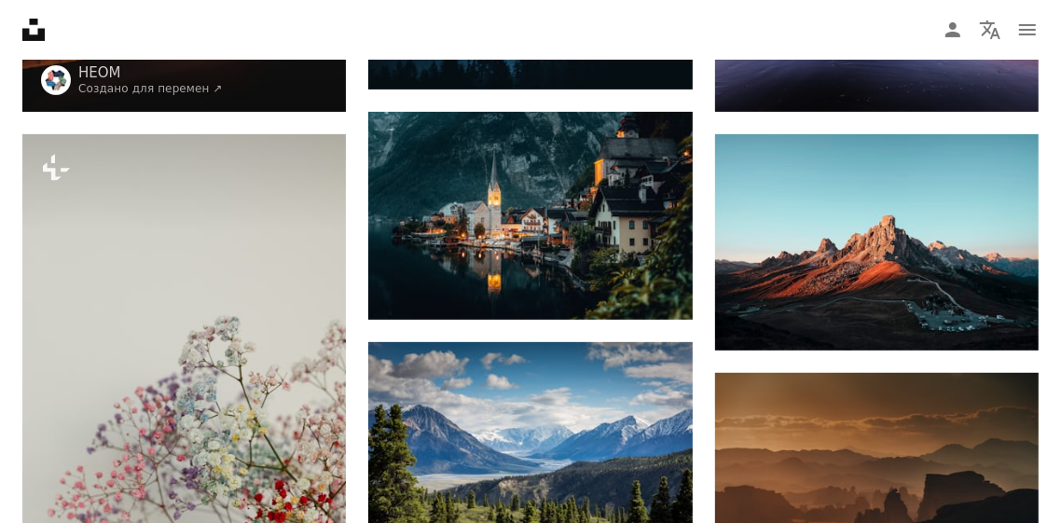 The width and height of the screenshot is (1061, 523). Describe the element at coordinates (56, 80) in the screenshot. I see `img: Перейти к профилю NEOM` at that location.